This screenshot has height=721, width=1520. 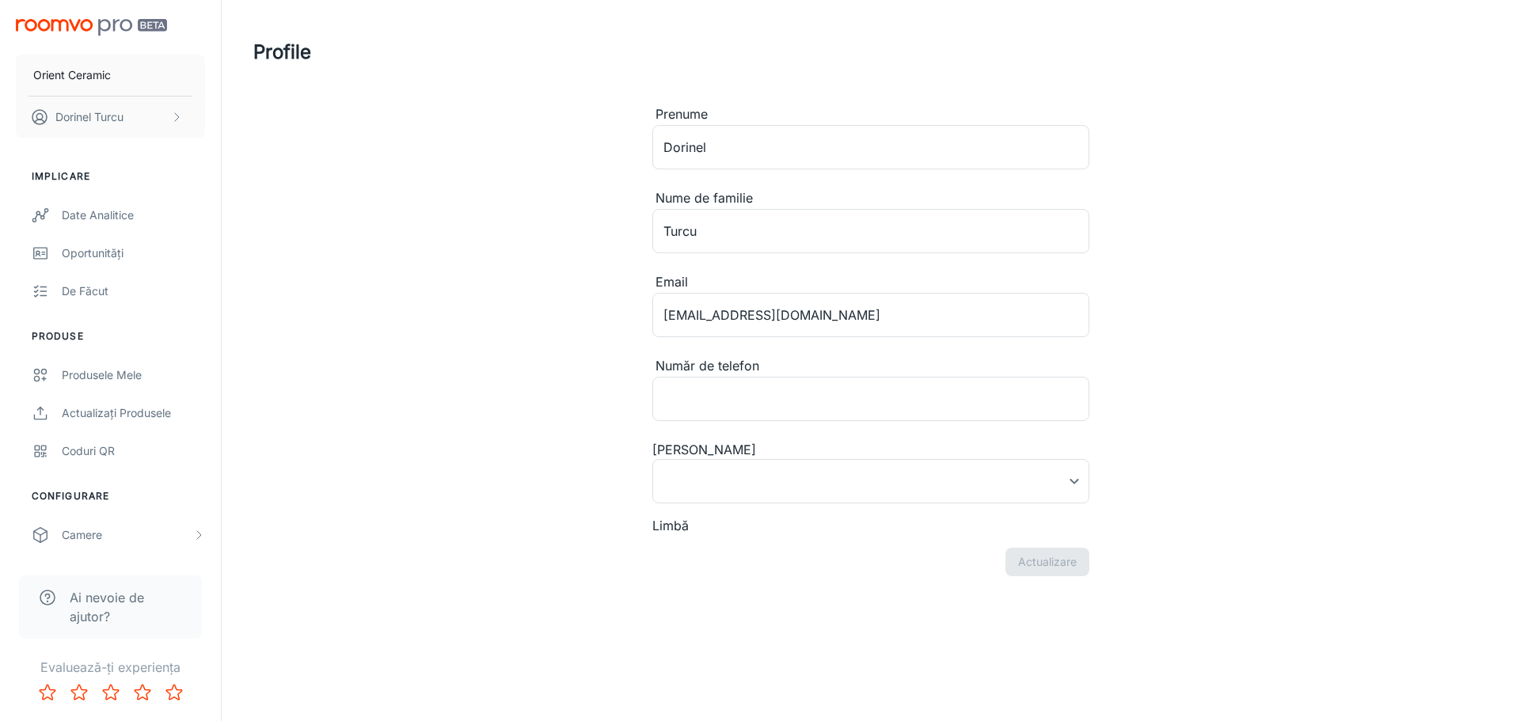 What do you see at coordinates (133, 413) in the screenshot?
I see `div: Actualizați produsele` at bounding box center [133, 413].